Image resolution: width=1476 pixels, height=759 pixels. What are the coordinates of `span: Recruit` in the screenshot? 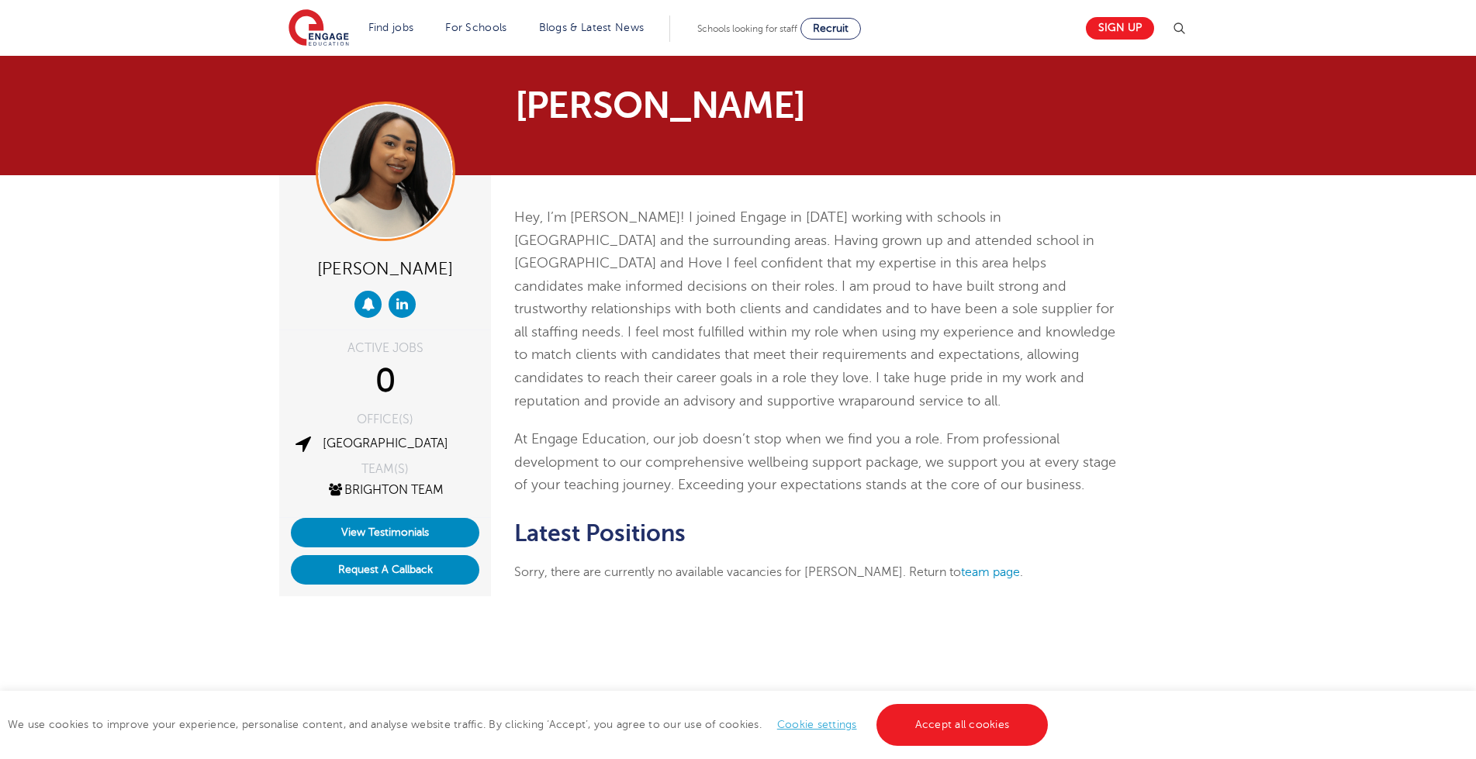 It's located at (831, 28).